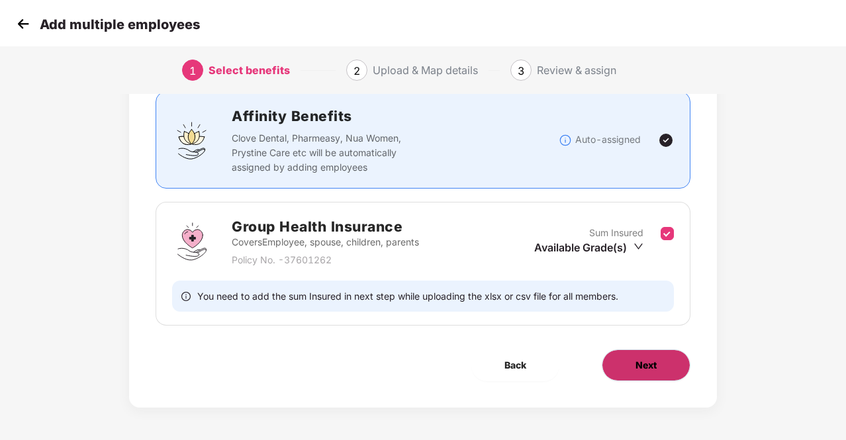 The height and width of the screenshot is (440, 846). Describe the element at coordinates (325, 226) in the screenshot. I see `h2: Group Health Insurance` at that location.